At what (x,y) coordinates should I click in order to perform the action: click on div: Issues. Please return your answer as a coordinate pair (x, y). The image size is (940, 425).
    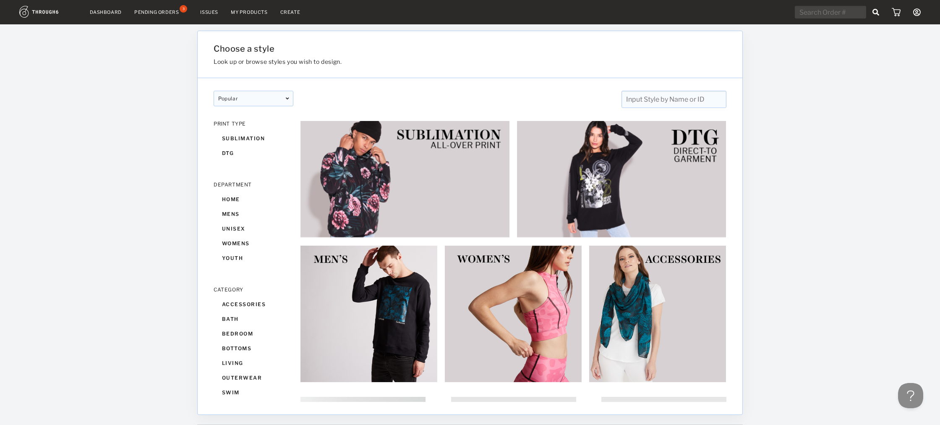
    Looking at the image, I should click on (209, 12).